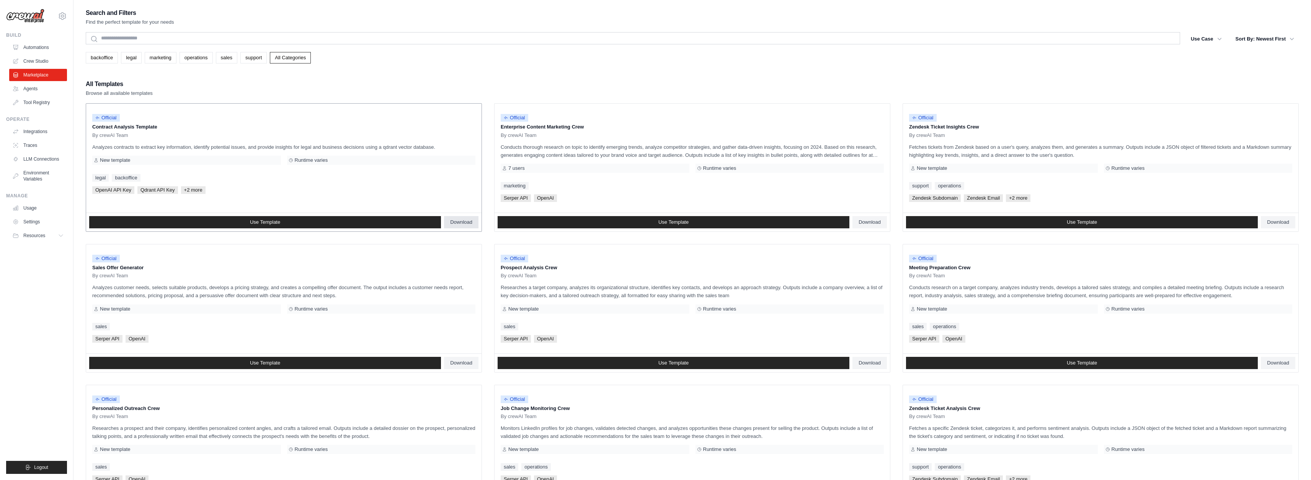  I want to click on a: Automations, so click(38, 47).